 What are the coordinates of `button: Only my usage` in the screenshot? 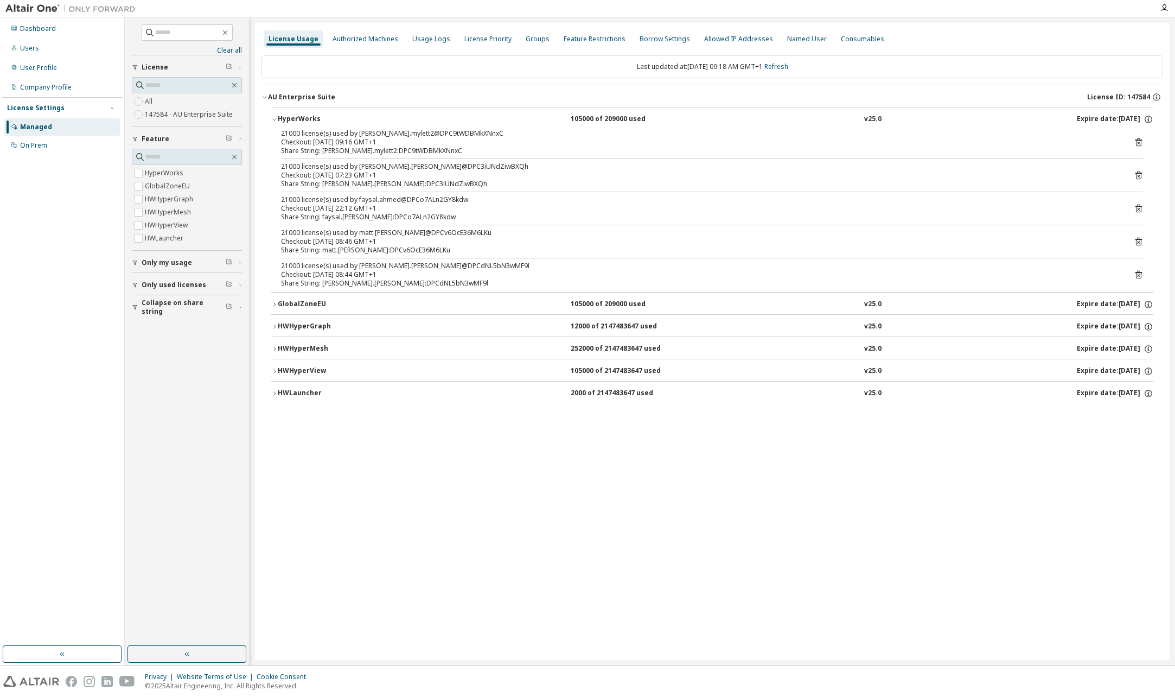 It's located at (187, 263).